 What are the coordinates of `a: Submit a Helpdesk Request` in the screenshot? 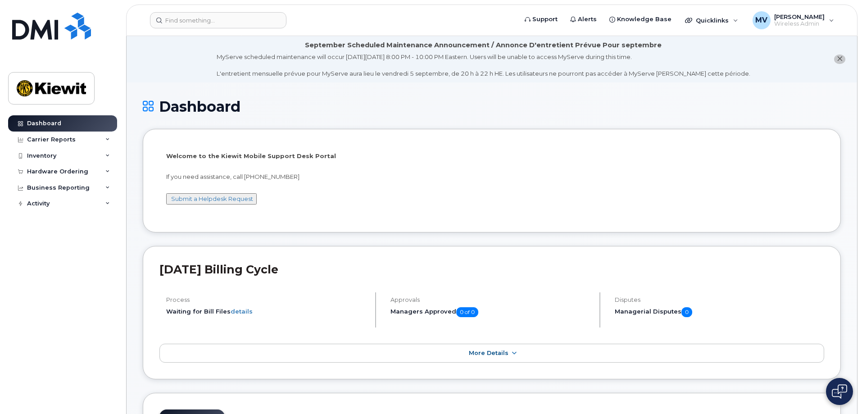 It's located at (212, 199).